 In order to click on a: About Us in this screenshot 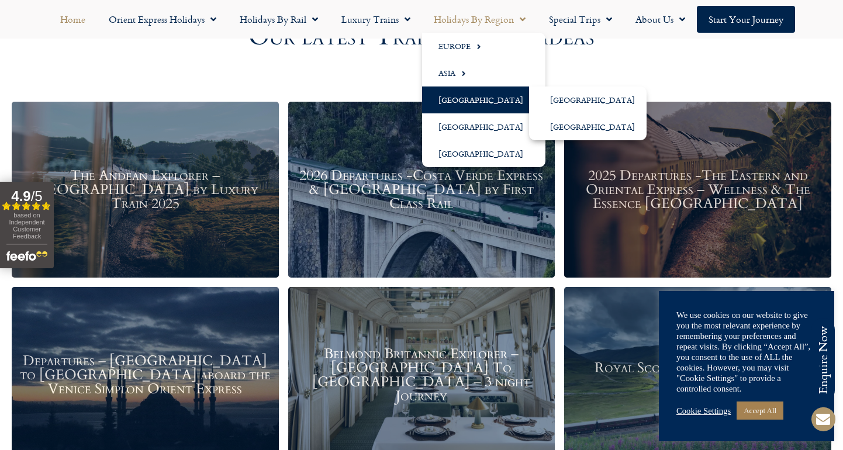, I will do `click(660, 19)`.